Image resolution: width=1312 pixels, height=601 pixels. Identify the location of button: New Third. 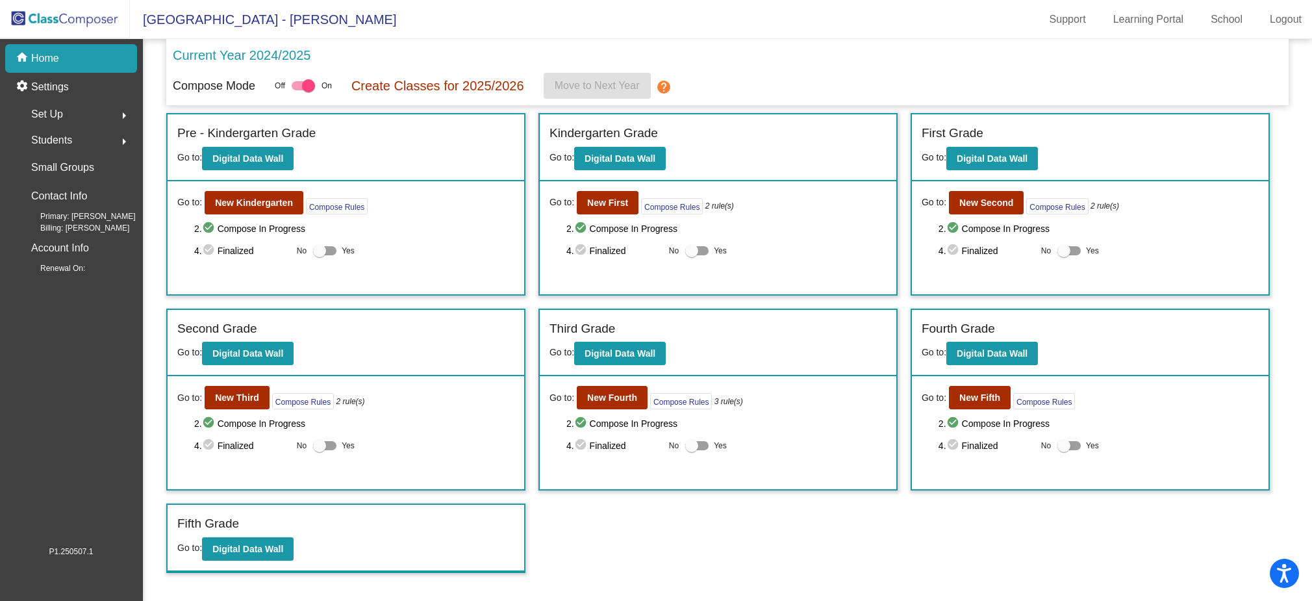
(237, 397).